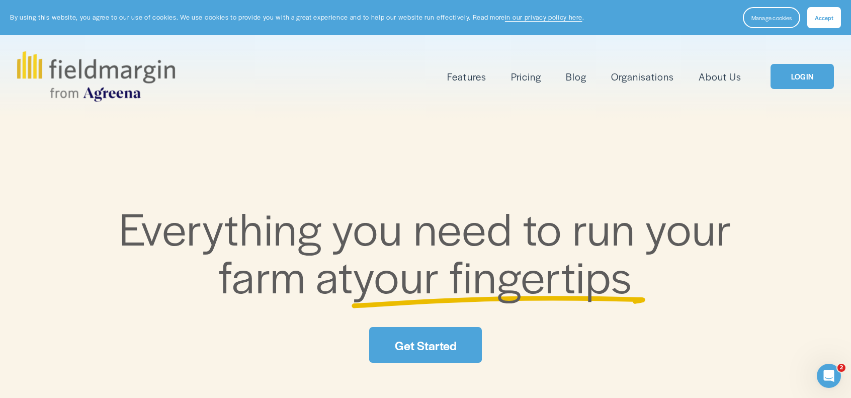  I want to click on a: LOGIN, so click(802, 76).